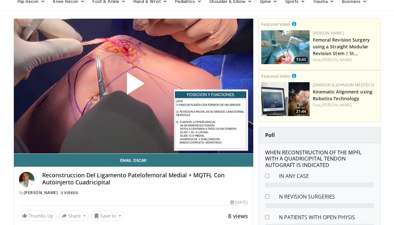  I want to click on a: Thumbs Up, so click(38, 215).